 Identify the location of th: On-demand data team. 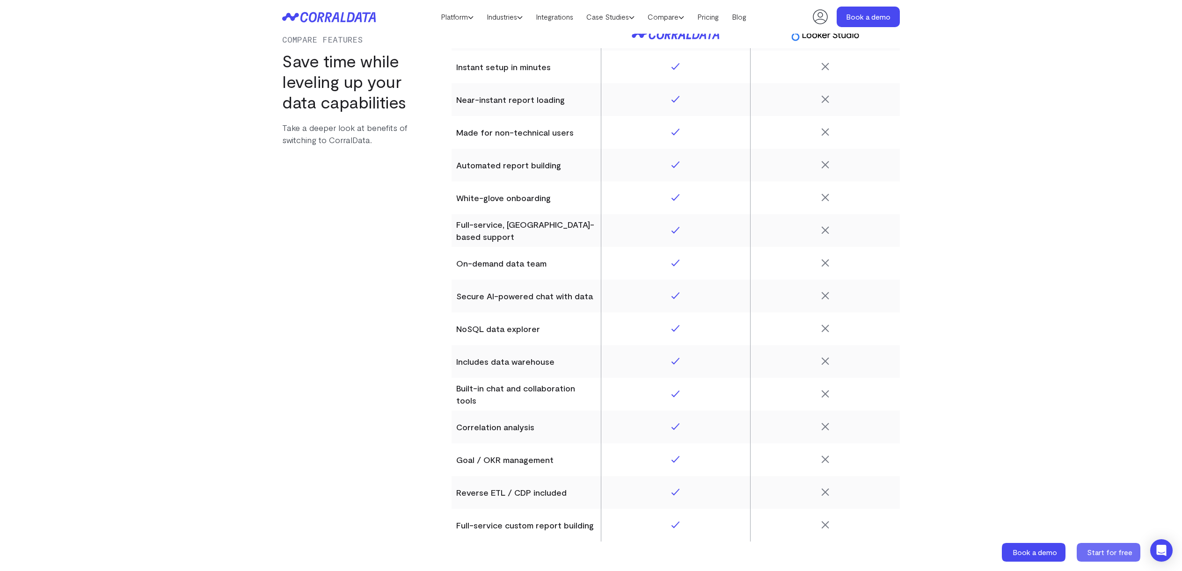
(526, 263).